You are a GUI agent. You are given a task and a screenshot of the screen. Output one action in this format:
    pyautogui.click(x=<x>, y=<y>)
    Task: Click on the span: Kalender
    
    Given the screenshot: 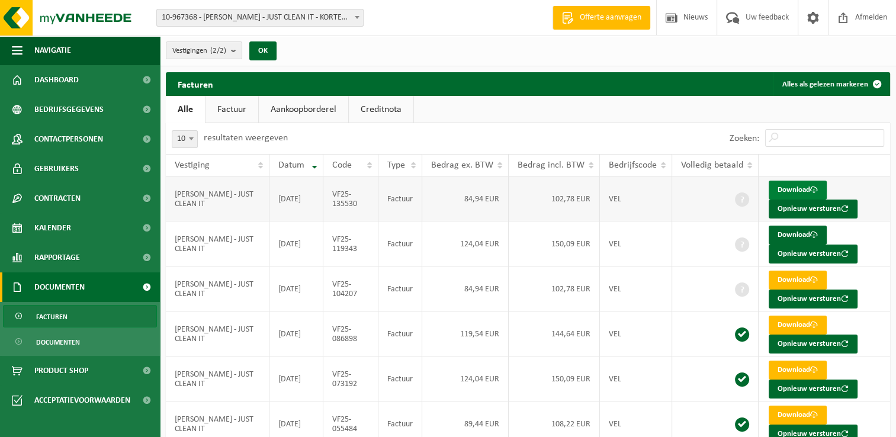 What is the action you would take?
    pyautogui.click(x=53, y=228)
    